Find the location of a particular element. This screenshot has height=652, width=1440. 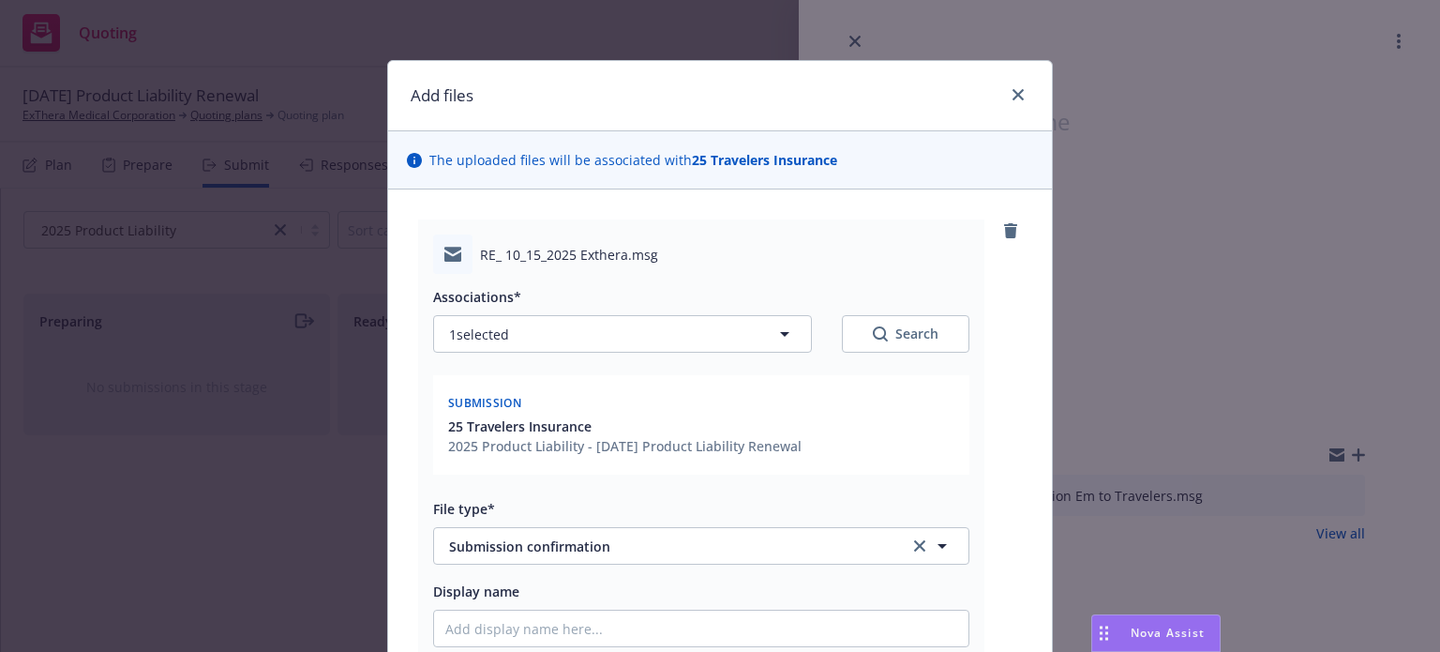

div: Drag to move is located at coordinates (1103, 633).